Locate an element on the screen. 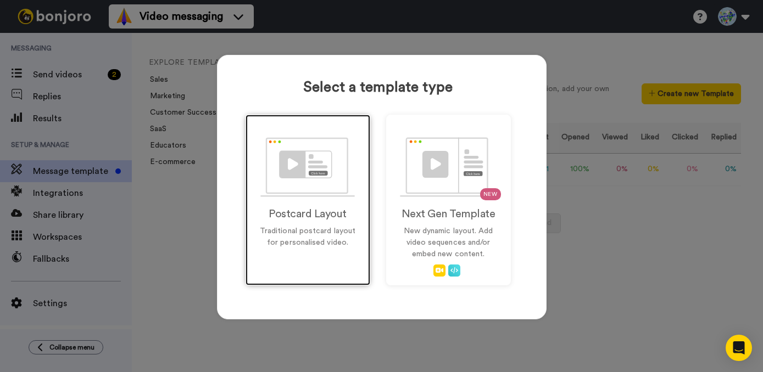  img: Embed.svg is located at coordinates (454, 271).